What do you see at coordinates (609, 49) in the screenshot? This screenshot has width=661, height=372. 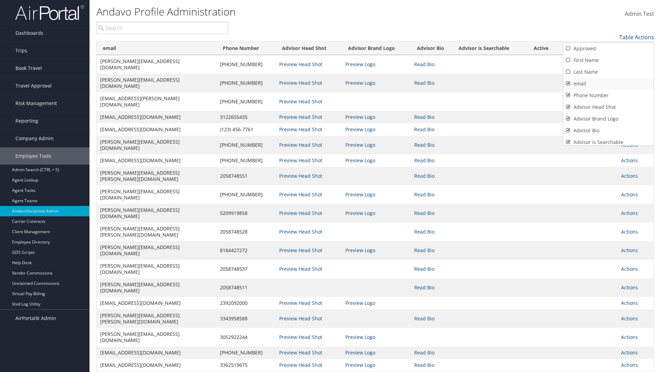 I see `a: Approved` at bounding box center [609, 49].